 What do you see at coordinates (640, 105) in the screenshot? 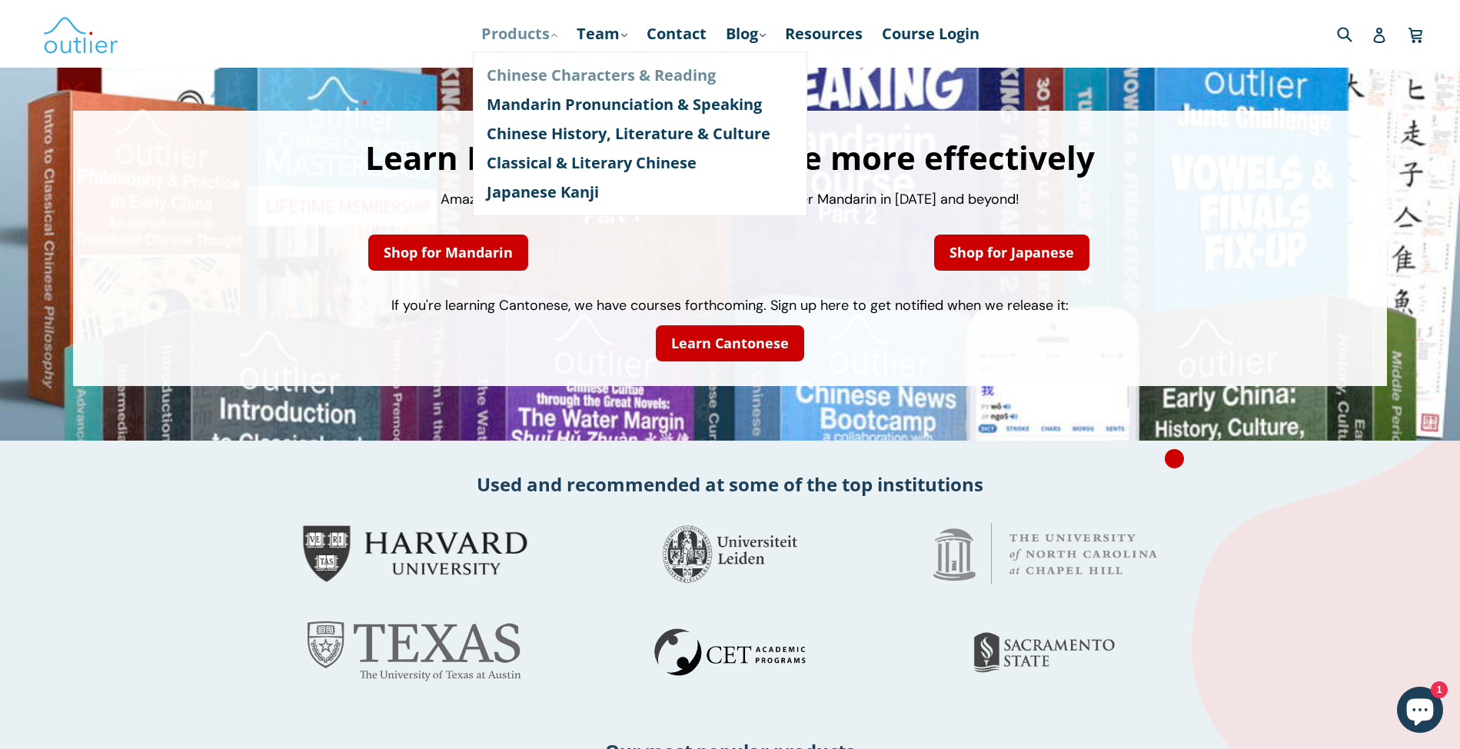
I see `a: Mandarin Pronunciation & Speaking` at bounding box center [640, 105].